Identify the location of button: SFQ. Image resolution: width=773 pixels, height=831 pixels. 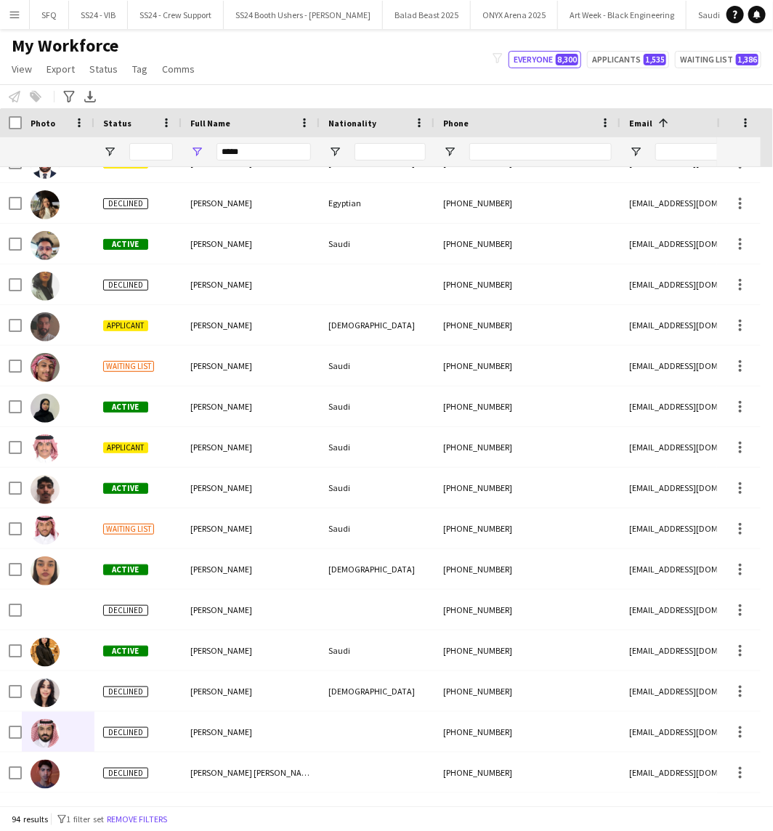
(49, 15).